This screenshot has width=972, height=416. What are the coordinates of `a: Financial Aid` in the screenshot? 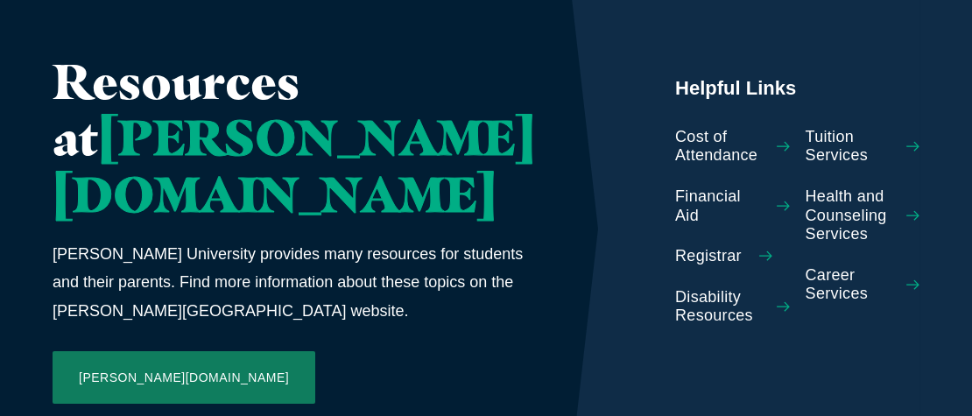 It's located at (732, 206).